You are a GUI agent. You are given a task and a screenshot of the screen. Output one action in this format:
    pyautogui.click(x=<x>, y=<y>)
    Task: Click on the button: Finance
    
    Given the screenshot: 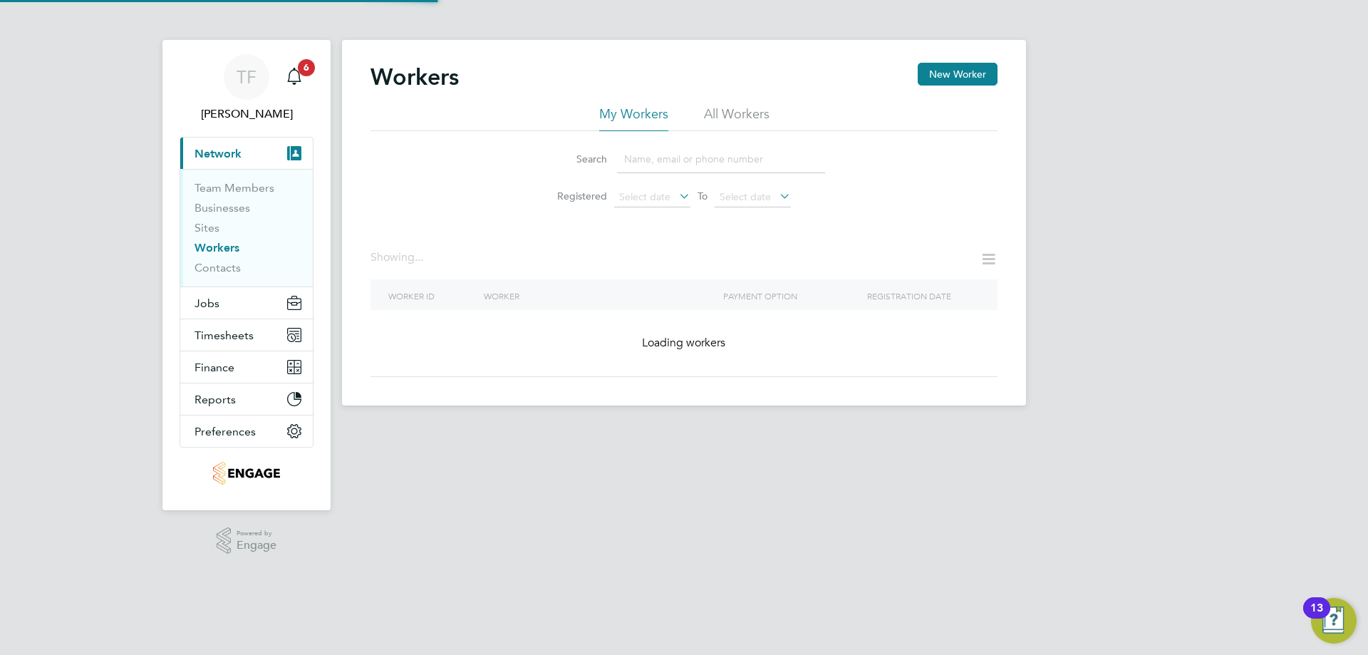 What is the action you would take?
    pyautogui.click(x=246, y=367)
    